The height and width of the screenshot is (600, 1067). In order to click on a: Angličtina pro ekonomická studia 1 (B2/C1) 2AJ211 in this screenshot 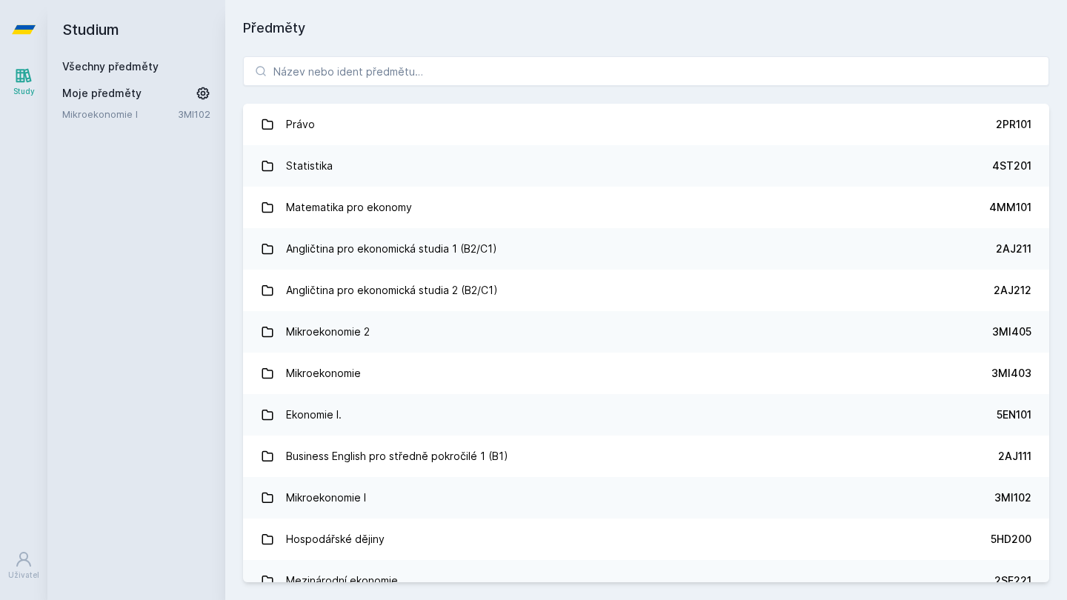, I will do `click(646, 249)`.